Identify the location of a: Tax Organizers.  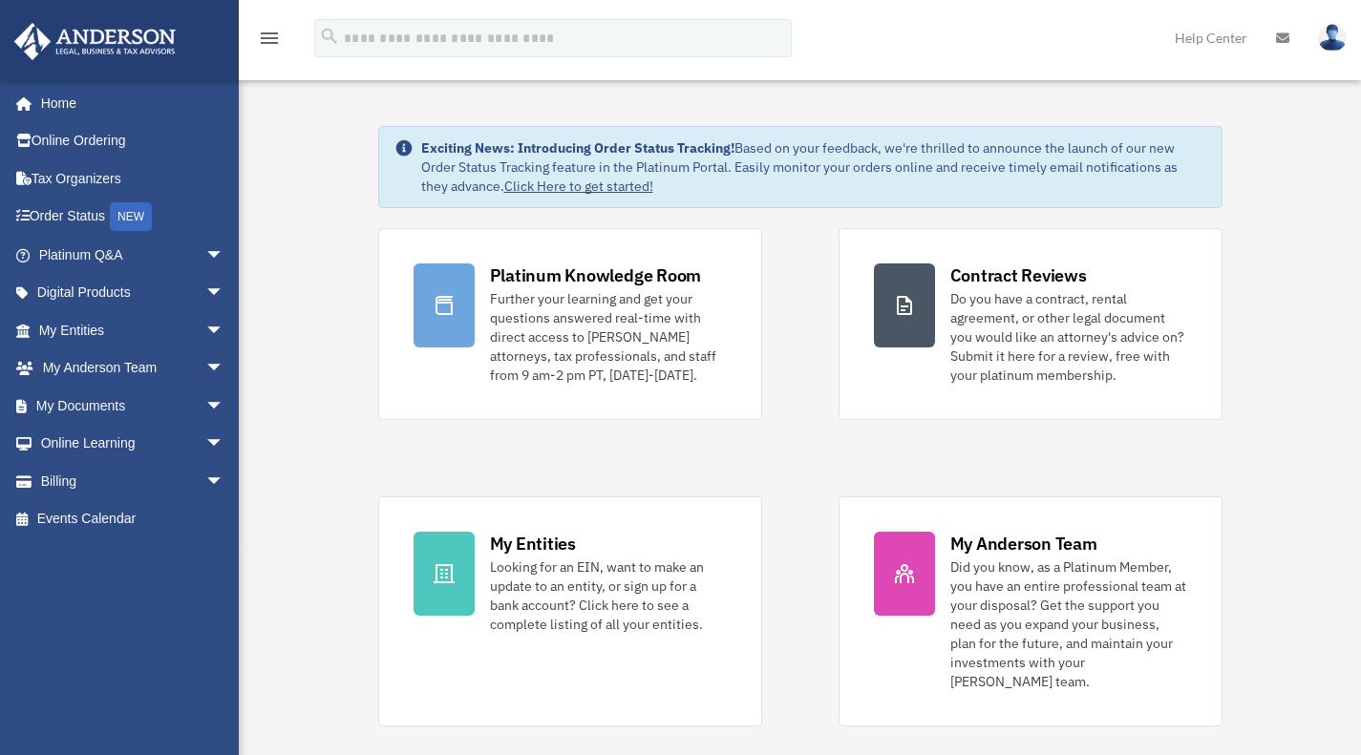
(133, 179).